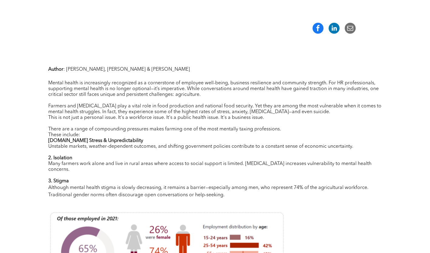 This screenshot has width=430, height=253. I want to click on strong: Author, so click(56, 70).